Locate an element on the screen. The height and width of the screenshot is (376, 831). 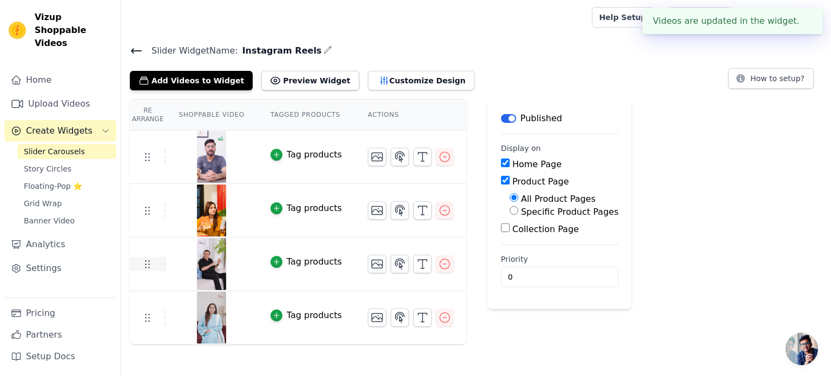
img: vizup-images-f799.jpg is located at coordinates (212, 157).